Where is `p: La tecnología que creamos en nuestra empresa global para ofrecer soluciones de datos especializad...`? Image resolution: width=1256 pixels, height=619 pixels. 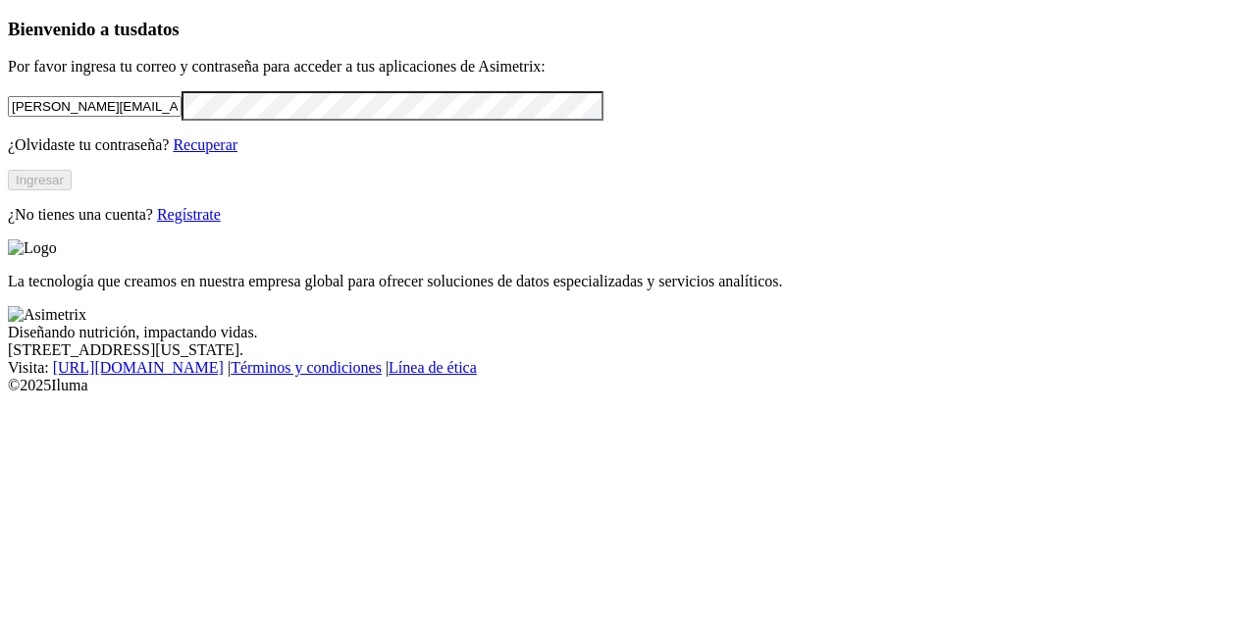 p: La tecnología que creamos en nuestra empresa global para ofrecer soluciones de datos especializad... is located at coordinates (628, 282).